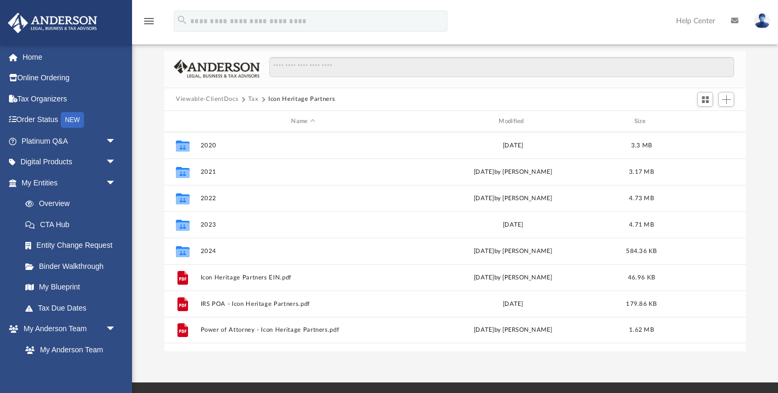 The height and width of the screenshot is (393, 778). What do you see at coordinates (73, 266) in the screenshot?
I see `a: Binder Walkthrough` at bounding box center [73, 266].